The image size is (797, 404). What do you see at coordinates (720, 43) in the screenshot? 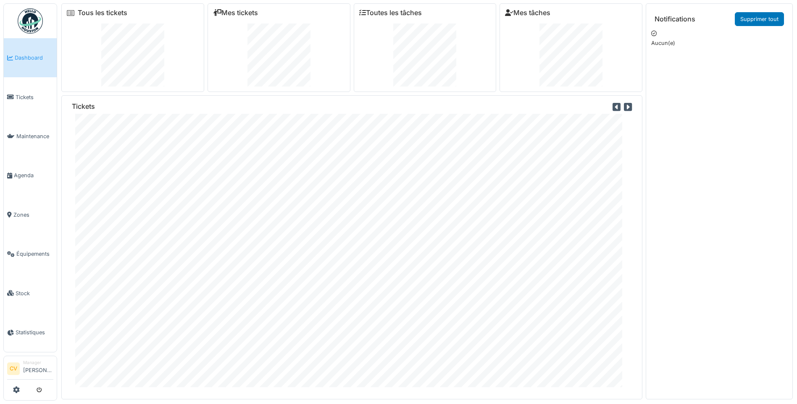
I see `p: Aucun(e)` at bounding box center [720, 43].